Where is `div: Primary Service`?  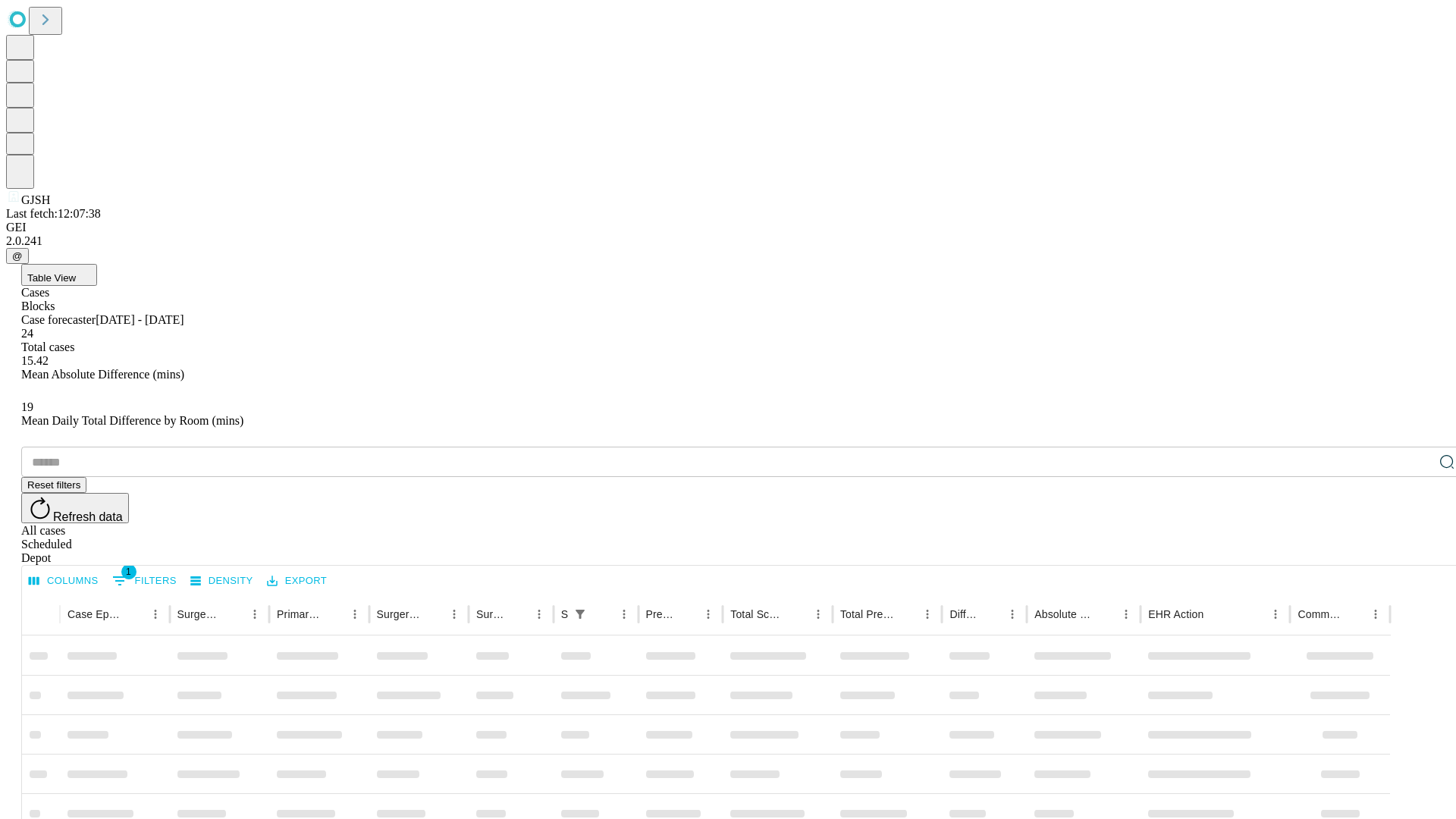
div: Primary Service is located at coordinates (299, 614).